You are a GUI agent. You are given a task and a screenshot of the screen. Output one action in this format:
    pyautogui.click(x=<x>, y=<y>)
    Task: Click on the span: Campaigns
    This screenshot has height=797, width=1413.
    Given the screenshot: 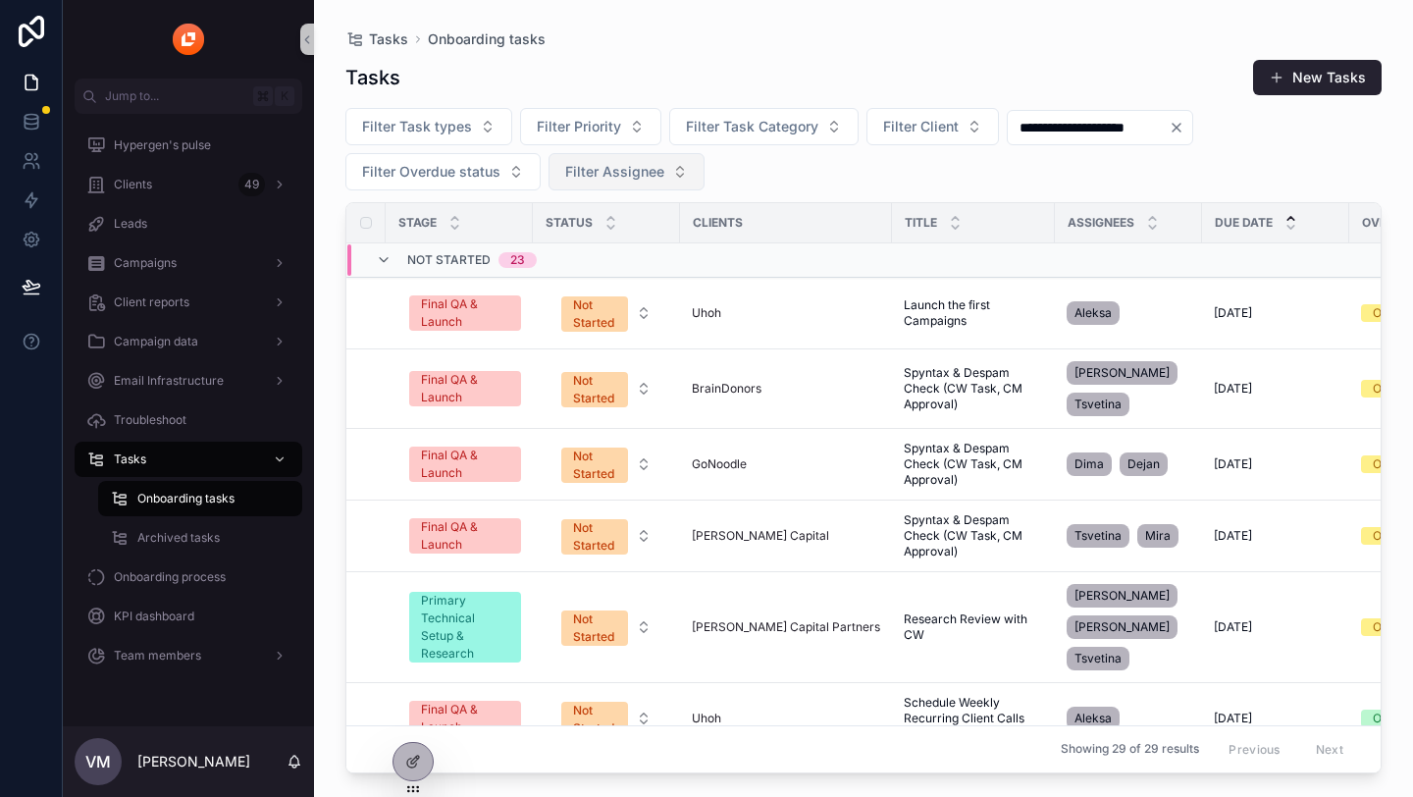 What is the action you would take?
    pyautogui.click(x=145, y=263)
    